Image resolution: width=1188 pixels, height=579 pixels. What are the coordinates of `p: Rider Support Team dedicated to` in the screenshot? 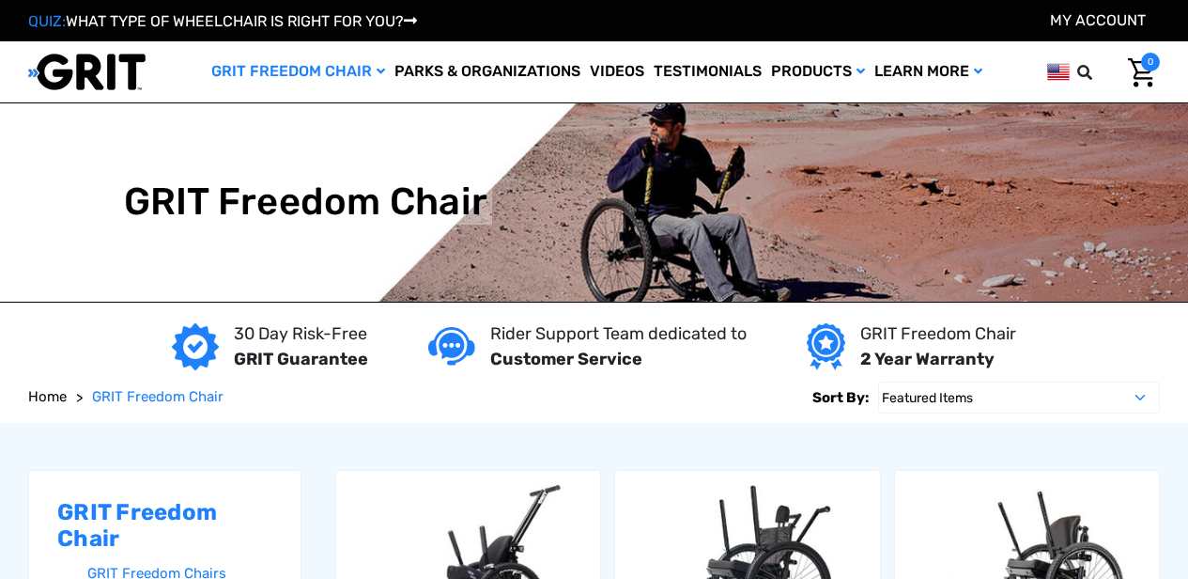 It's located at (618, 333).